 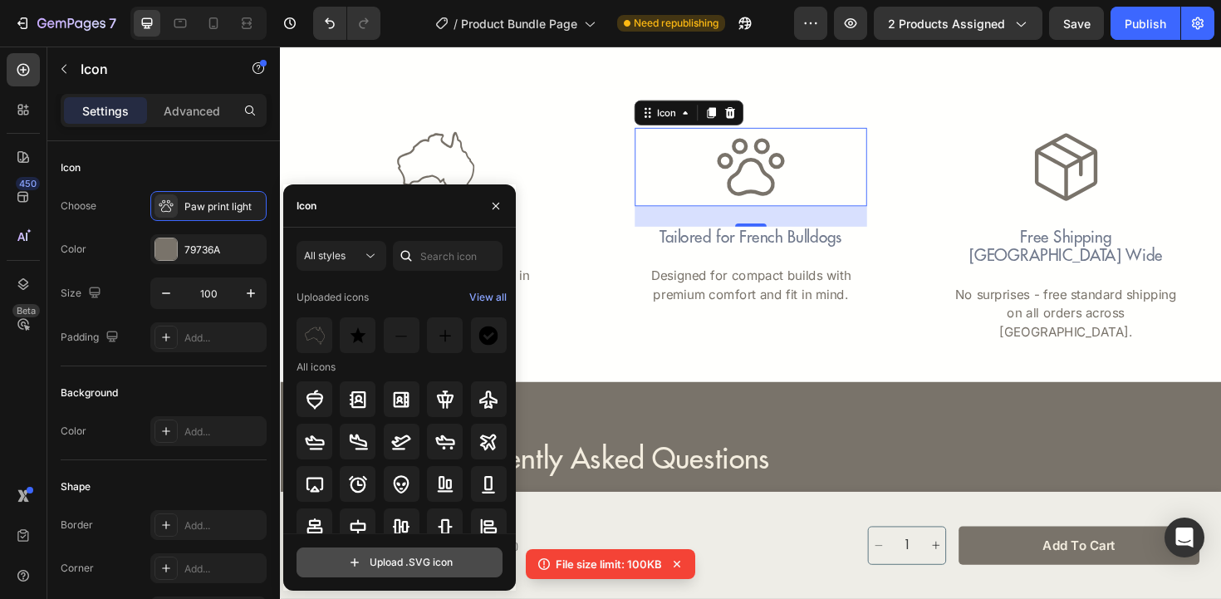 I want to click on p: Icon, so click(x=151, y=69).